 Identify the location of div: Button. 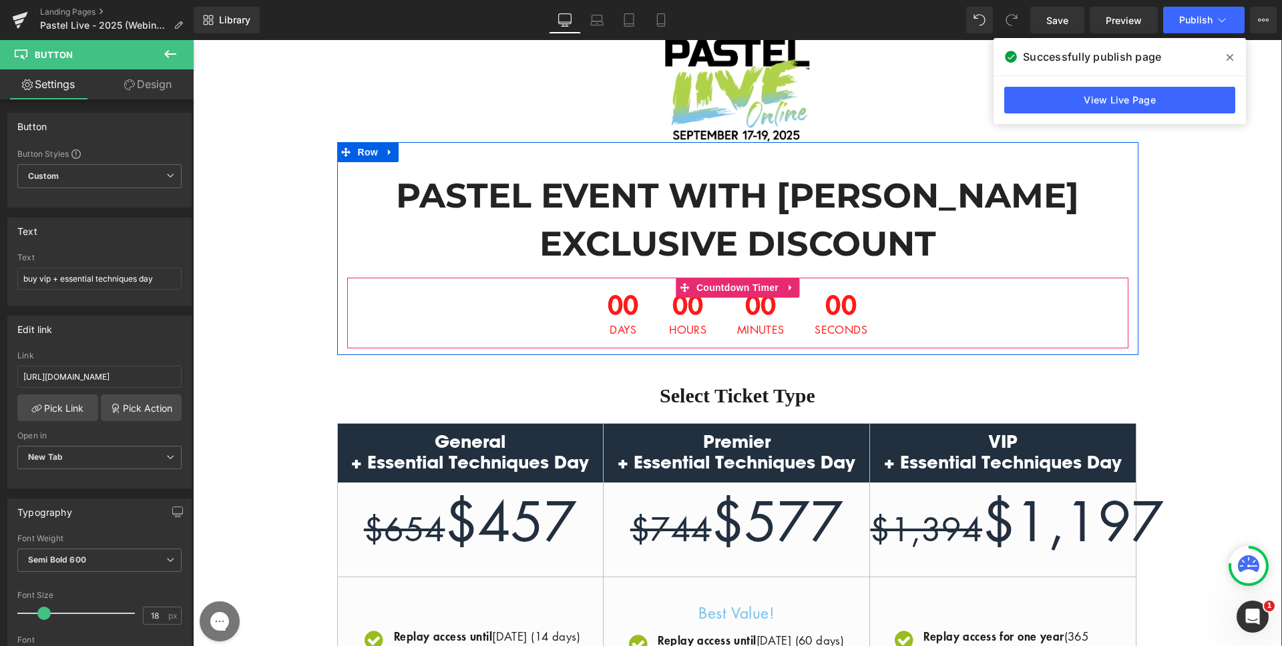
(32, 123).